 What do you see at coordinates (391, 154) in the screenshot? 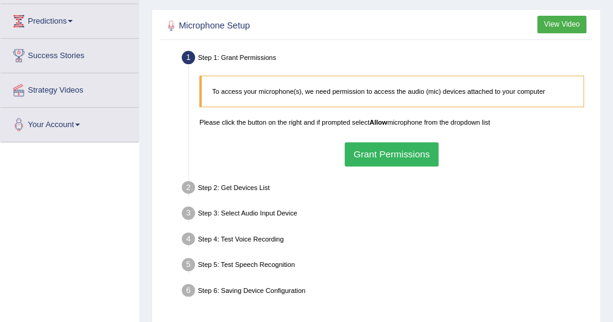
I see `button: Grant Permissions` at bounding box center [391, 154].